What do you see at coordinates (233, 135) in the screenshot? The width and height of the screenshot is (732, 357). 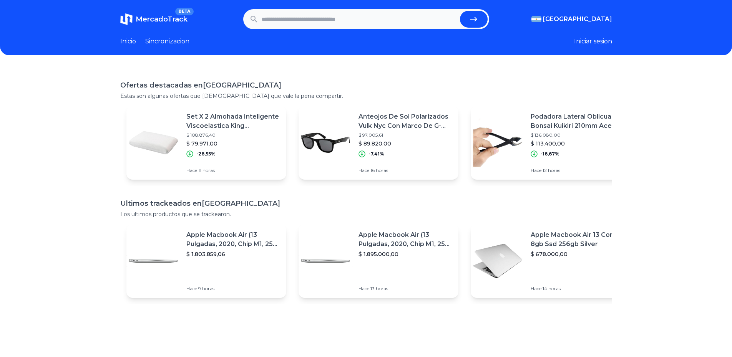 I see `p: $ 108.876,40` at bounding box center [233, 135].